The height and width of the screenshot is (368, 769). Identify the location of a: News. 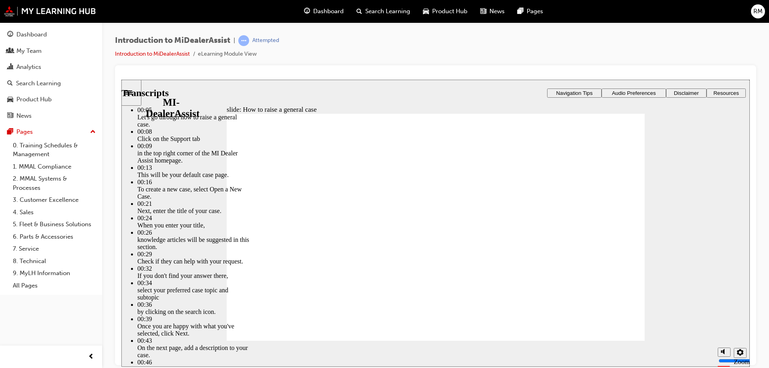
(51, 116).